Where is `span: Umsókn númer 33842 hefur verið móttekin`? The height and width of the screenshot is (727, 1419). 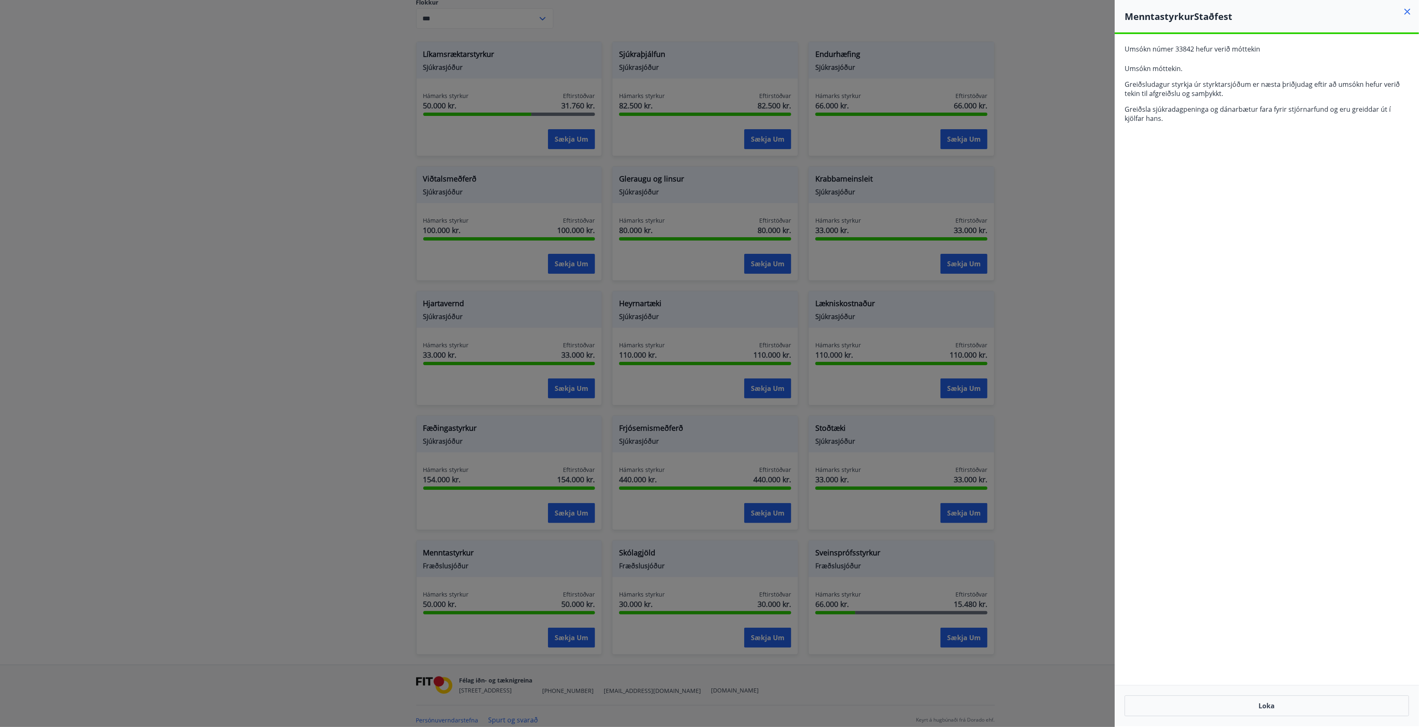 span: Umsókn númer 33842 hefur verið móttekin is located at coordinates (1192, 49).